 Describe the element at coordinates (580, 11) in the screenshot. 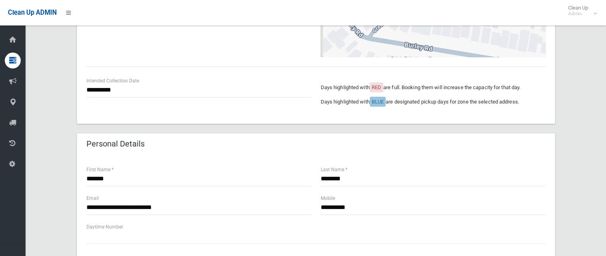

I see `span: Clean Up` at that location.